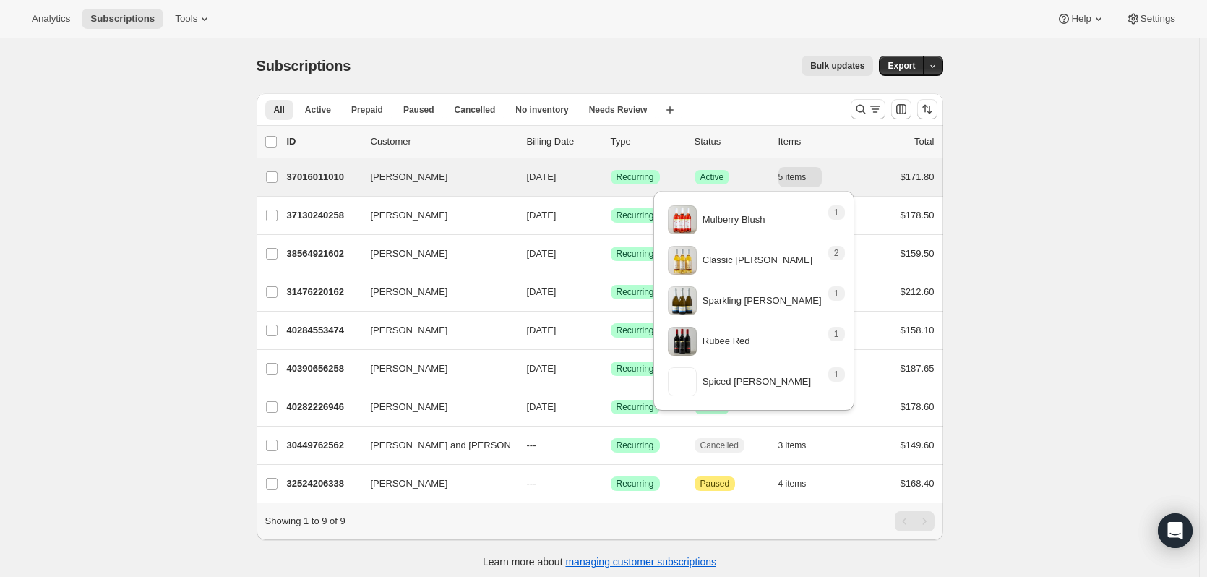 The width and height of the screenshot is (1207, 577). What do you see at coordinates (814, 142) in the screenshot?
I see `div: Items` at bounding box center [814, 142].